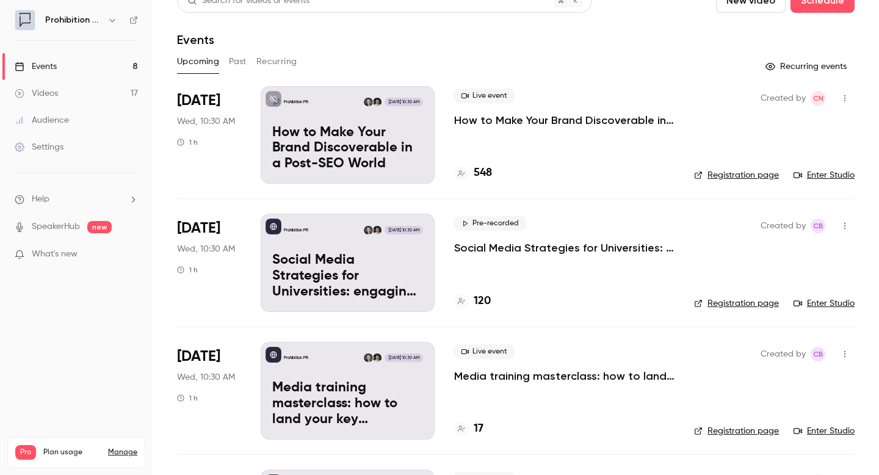  What do you see at coordinates (36, 93) in the screenshot?
I see `div: Videos` at bounding box center [36, 93].